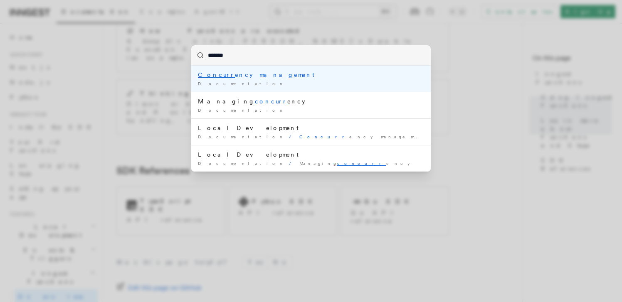  What do you see at coordinates (311, 75) in the screenshot?
I see `div: ency management` at bounding box center [311, 75].